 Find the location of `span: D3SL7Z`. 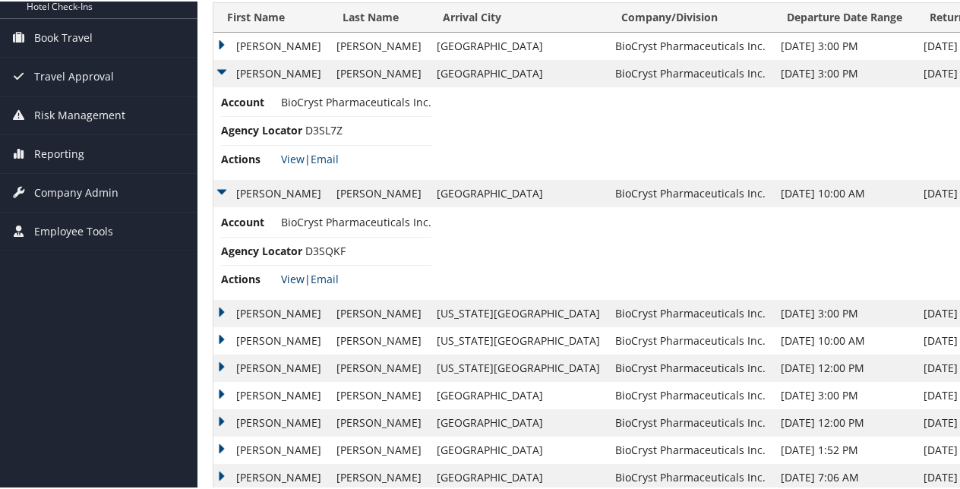

span: D3SL7Z is located at coordinates (324, 128).